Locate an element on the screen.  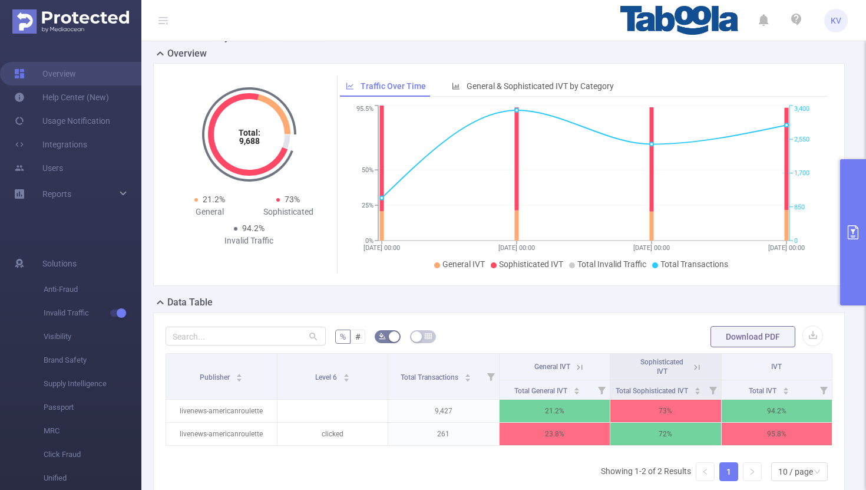
span: Anti-Fraud is located at coordinates (93, 289).